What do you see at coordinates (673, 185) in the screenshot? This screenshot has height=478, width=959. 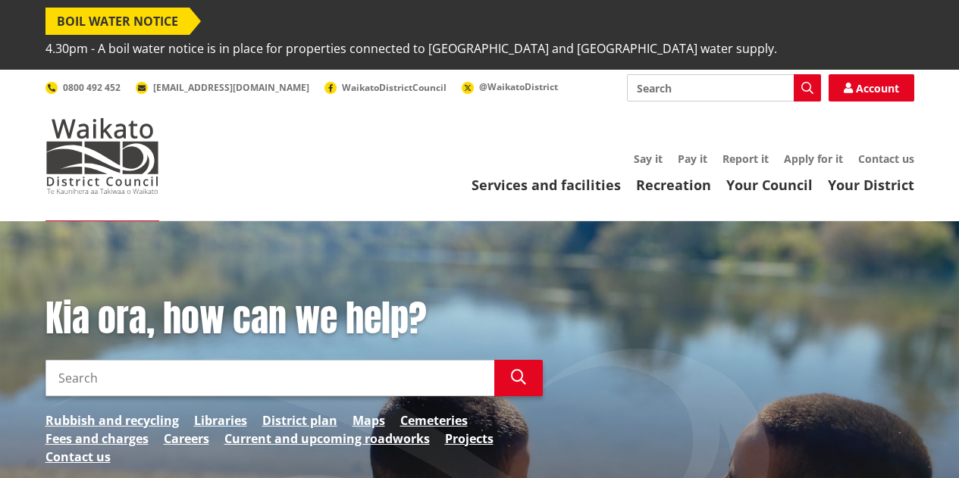 I see `a: Recreation` at bounding box center [673, 185].